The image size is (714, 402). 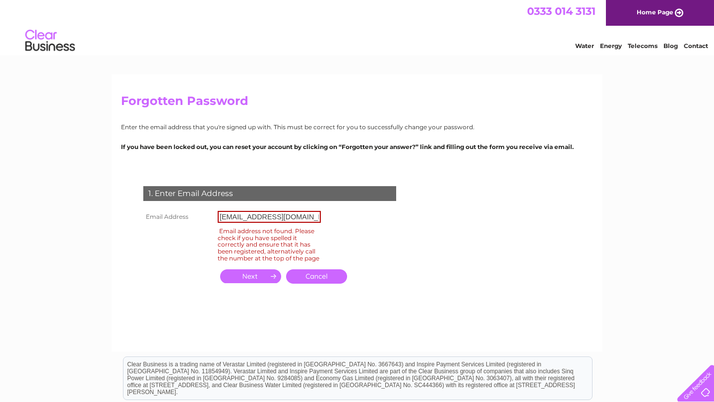 What do you see at coordinates (695, 46) in the screenshot?
I see `a: Contact` at bounding box center [695, 46].